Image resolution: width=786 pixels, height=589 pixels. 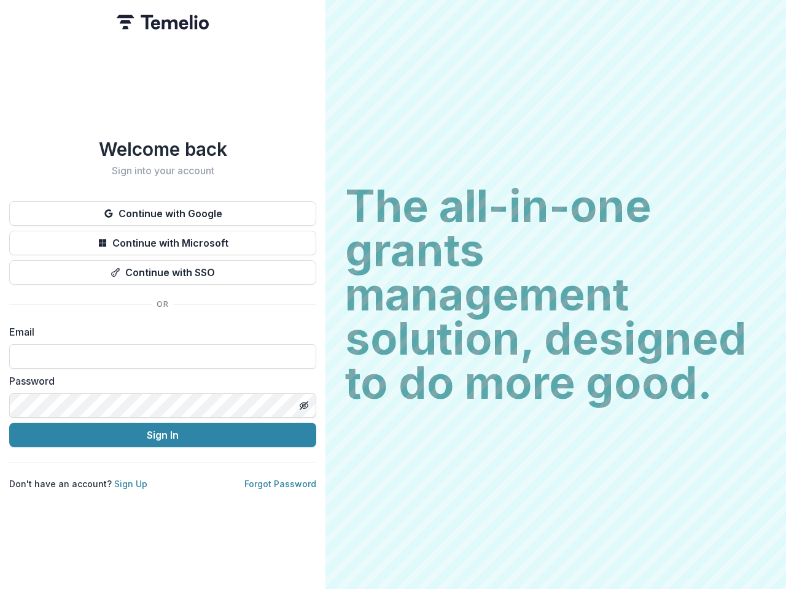 I want to click on button: Sign In, so click(x=163, y=435).